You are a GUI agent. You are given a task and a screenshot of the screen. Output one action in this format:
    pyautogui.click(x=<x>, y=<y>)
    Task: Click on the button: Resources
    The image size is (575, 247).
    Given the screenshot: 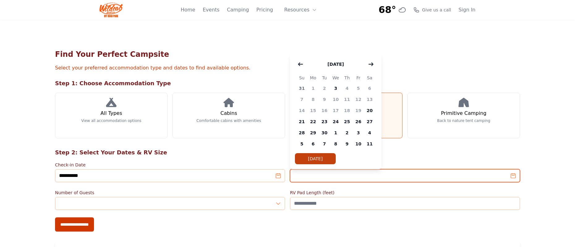 What is the action you would take?
    pyautogui.click(x=301, y=10)
    